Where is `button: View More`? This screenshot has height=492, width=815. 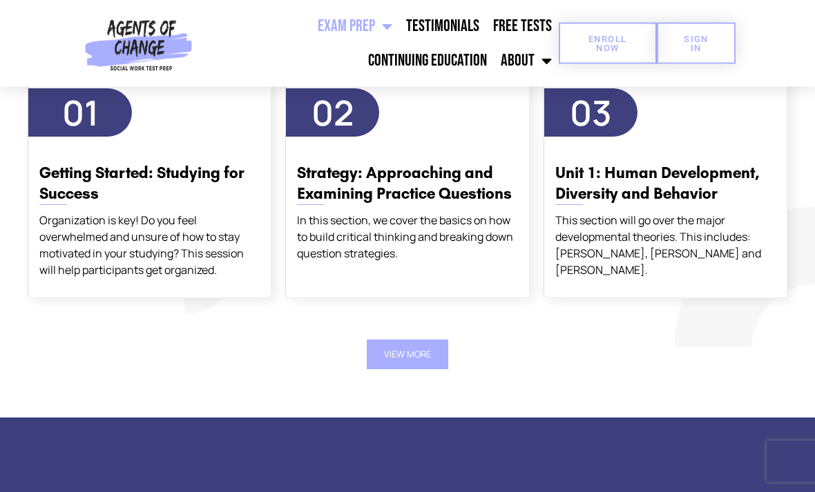 button: View More is located at coordinates (407, 355).